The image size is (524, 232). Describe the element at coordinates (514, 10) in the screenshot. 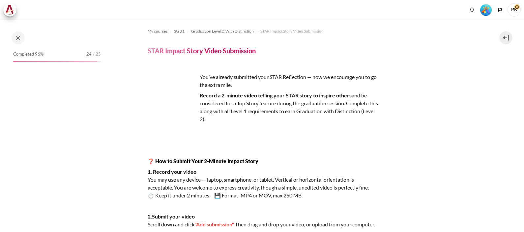

I see `span: PK` at that location.